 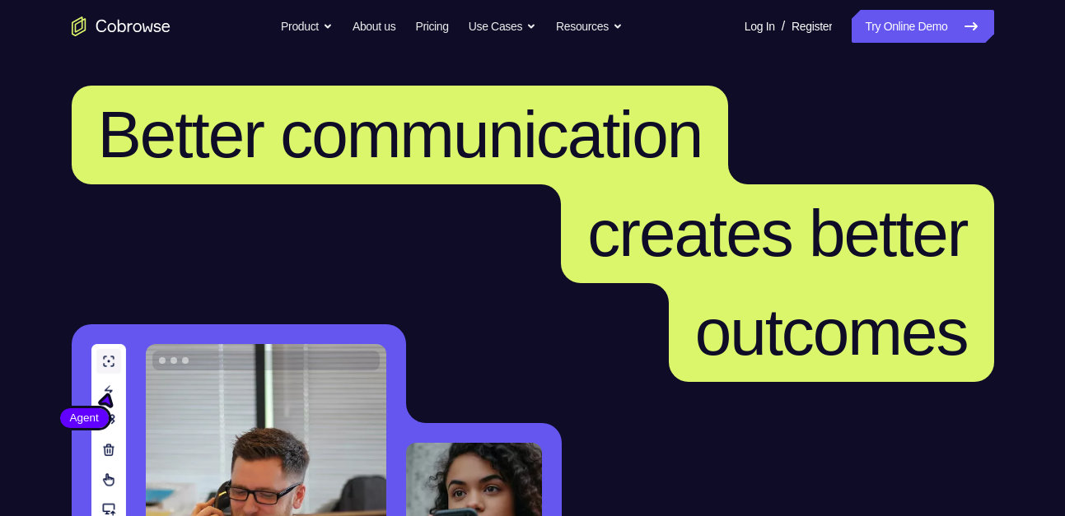 I want to click on span: creates better, so click(x=777, y=233).